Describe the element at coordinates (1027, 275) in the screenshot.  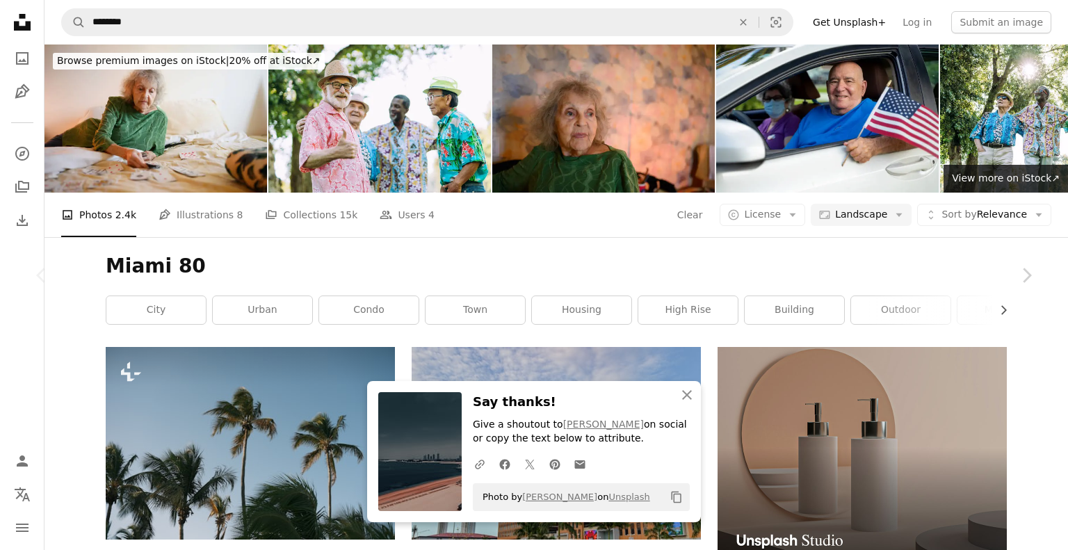
I see `a: Next` at that location.